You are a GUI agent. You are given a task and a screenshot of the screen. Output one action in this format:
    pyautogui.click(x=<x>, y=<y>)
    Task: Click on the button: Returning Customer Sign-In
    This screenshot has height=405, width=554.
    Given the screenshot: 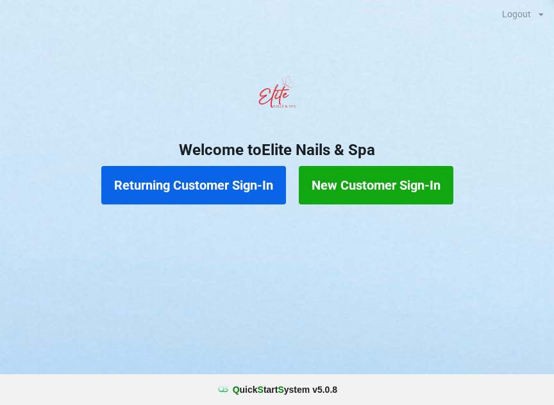 What is the action you would take?
    pyautogui.click(x=194, y=185)
    